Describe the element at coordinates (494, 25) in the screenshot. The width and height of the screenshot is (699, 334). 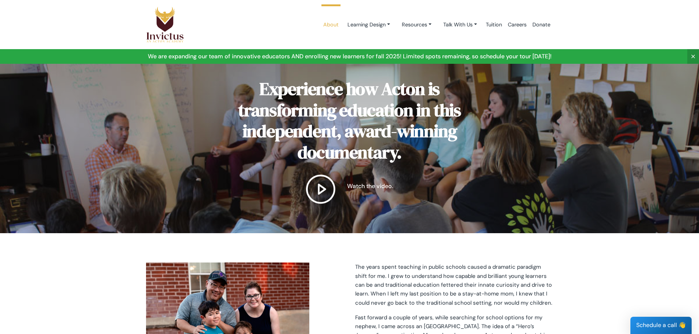
I see `a: Tuition` at that location.